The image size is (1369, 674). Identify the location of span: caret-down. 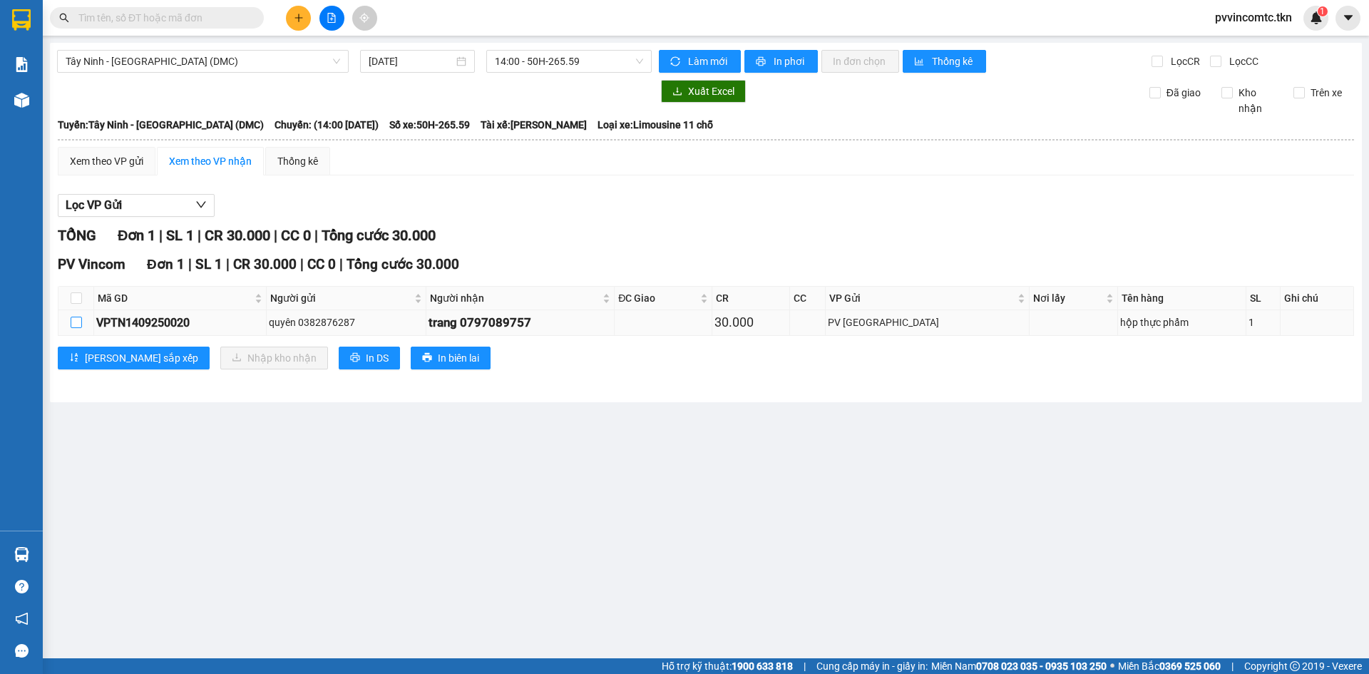
(1348, 18).